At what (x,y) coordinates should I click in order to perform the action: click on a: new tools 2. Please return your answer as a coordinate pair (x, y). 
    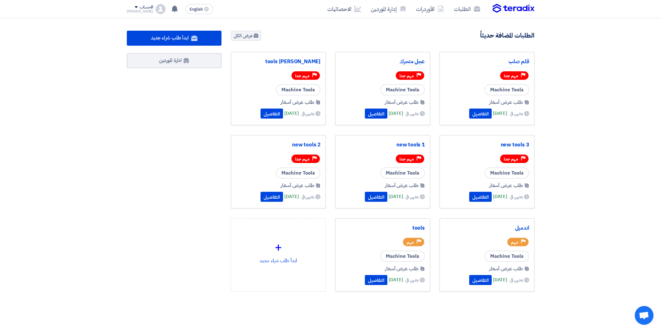
    Looking at the image, I should click on (278, 145).